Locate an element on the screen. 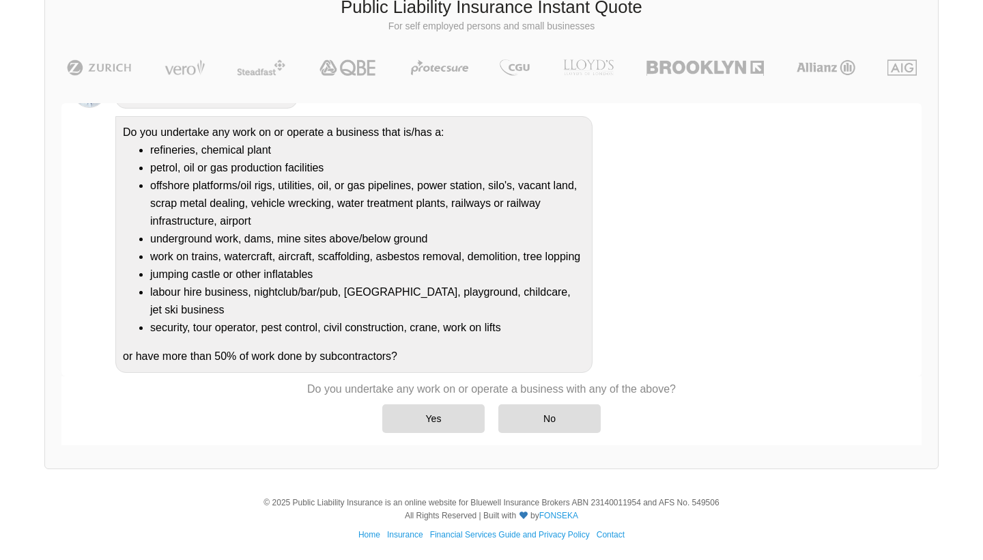  a: Home is located at coordinates (369, 534).